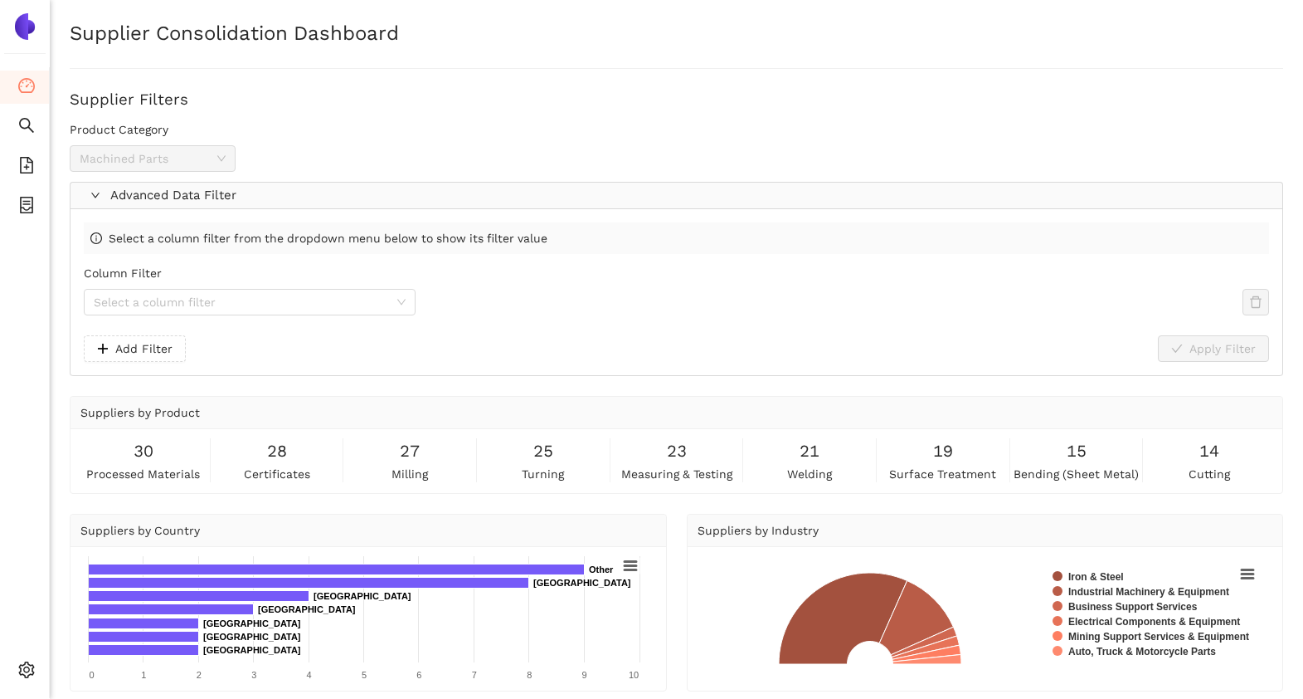  What do you see at coordinates (91, 675) in the screenshot?
I see `text: 0` at bounding box center [91, 675].